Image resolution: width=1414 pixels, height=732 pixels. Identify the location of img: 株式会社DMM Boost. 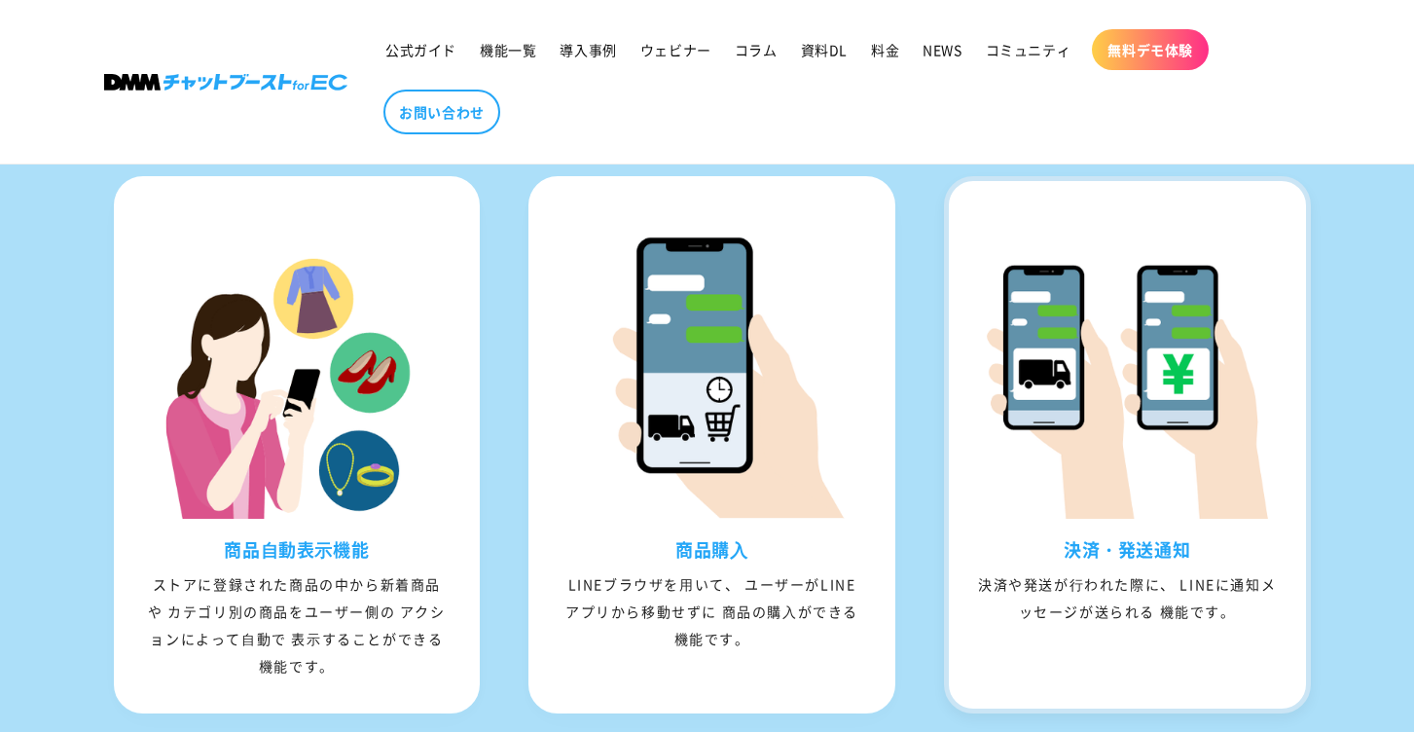
(226, 82).